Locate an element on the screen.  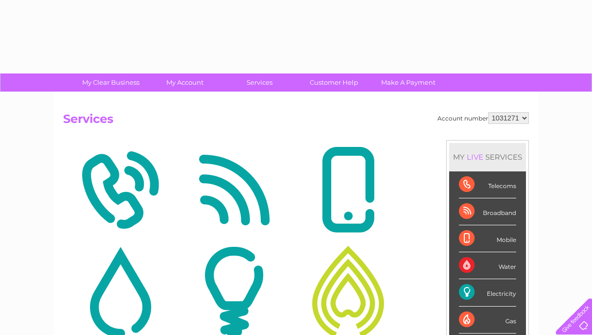
img: Mobile is located at coordinates (348, 190).